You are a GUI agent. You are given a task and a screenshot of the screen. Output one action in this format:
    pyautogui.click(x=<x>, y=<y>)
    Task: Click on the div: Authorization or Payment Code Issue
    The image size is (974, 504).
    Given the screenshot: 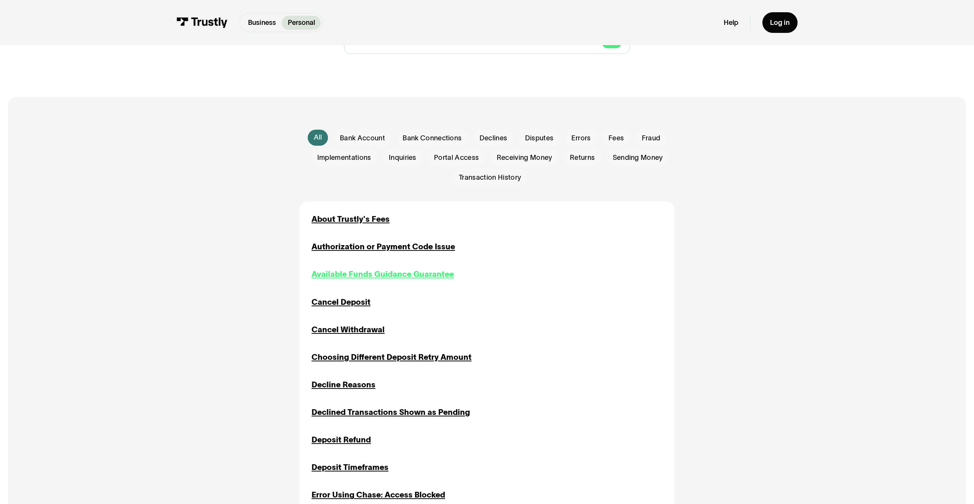 What is the action you would take?
    pyautogui.click(x=383, y=247)
    